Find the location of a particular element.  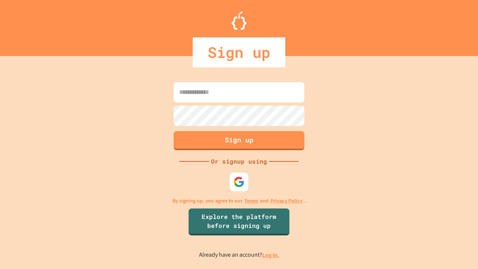

div: Sign up is located at coordinates (239, 52).